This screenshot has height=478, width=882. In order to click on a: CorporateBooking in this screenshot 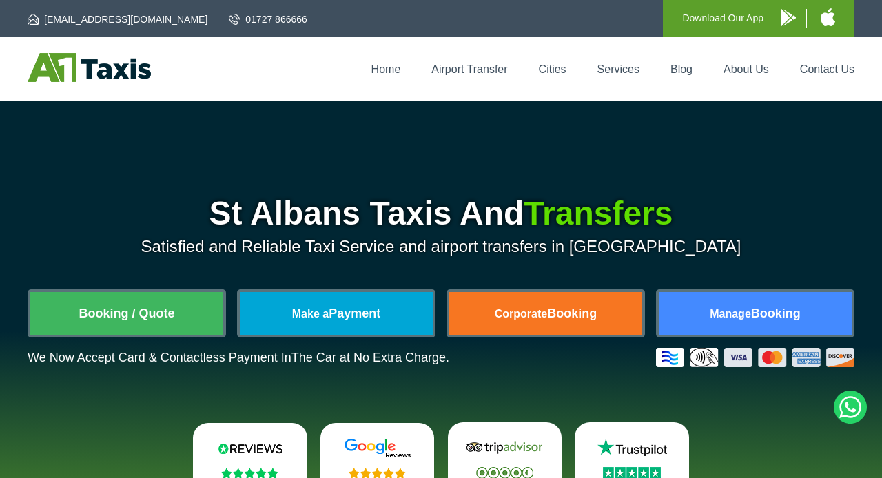, I will do `click(546, 313)`.